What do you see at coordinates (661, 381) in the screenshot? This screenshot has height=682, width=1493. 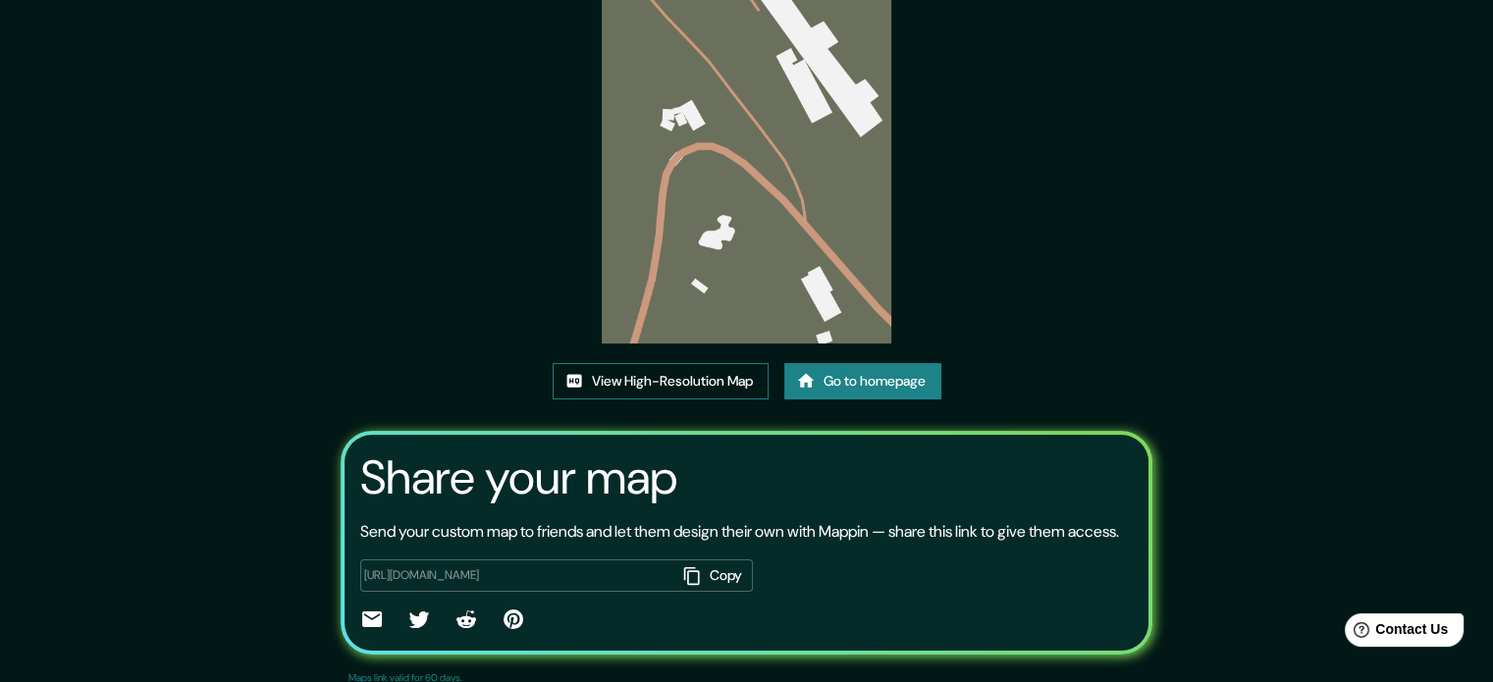 I see `a: View High-Resolution Map` at bounding box center [661, 381].